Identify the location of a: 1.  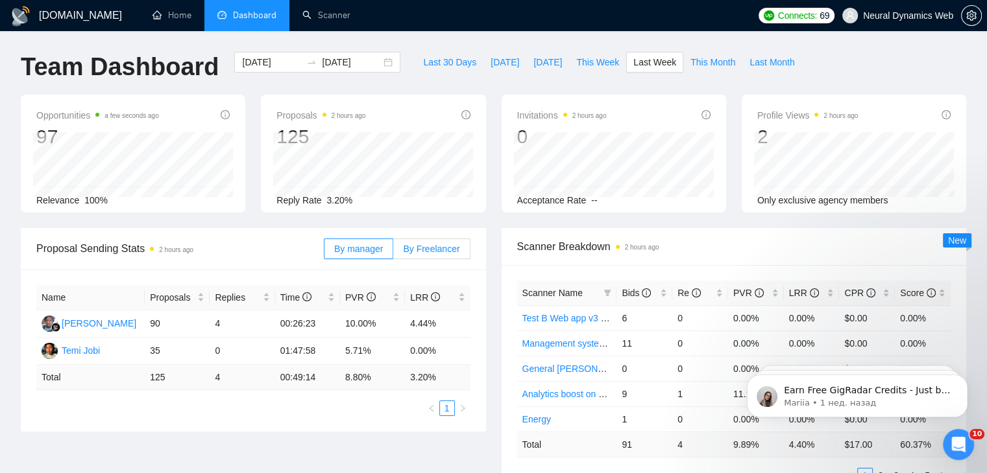
(447, 409).